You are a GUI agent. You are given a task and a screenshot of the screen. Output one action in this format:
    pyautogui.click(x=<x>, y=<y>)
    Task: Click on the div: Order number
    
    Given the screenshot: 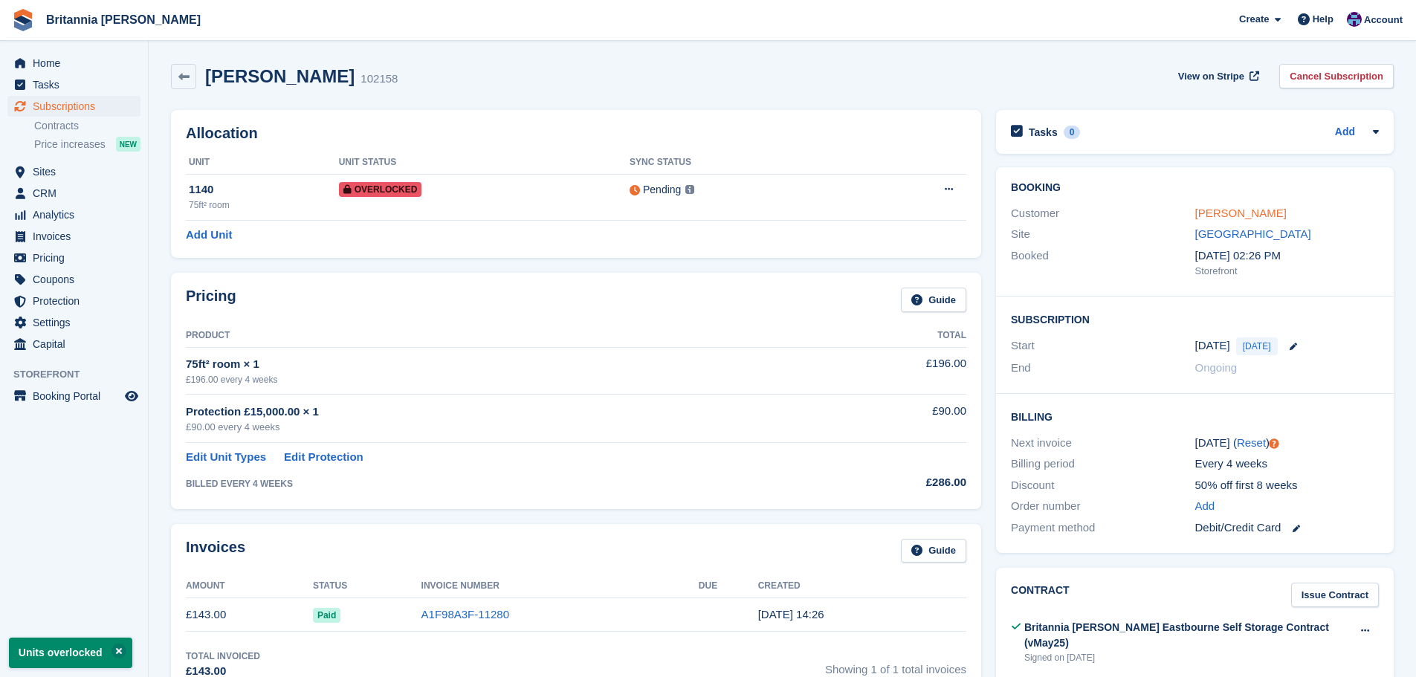 What is the action you would take?
    pyautogui.click(x=1102, y=506)
    